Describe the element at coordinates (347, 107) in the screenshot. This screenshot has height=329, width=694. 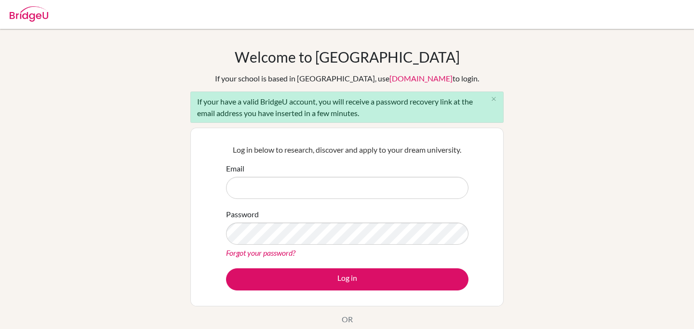
I see `div: If your have a valid BridgeU account, you will receive a password recovery link at the email addr...` at that location.